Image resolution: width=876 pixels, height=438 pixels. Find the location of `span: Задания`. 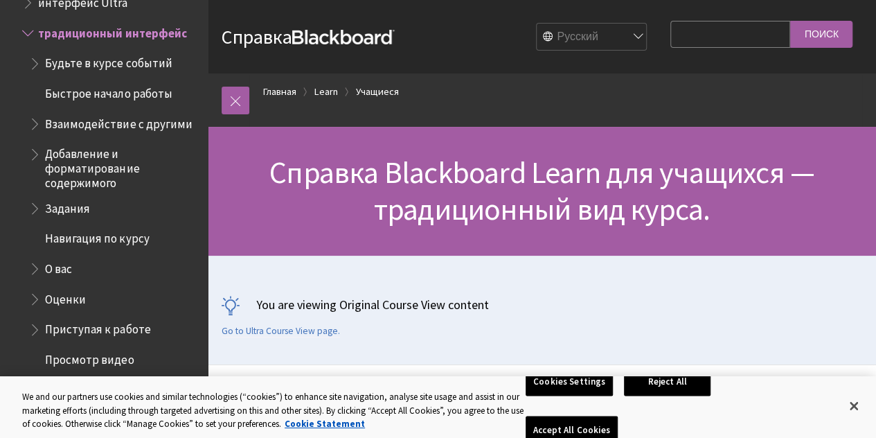

span: Задания is located at coordinates (67, 205).